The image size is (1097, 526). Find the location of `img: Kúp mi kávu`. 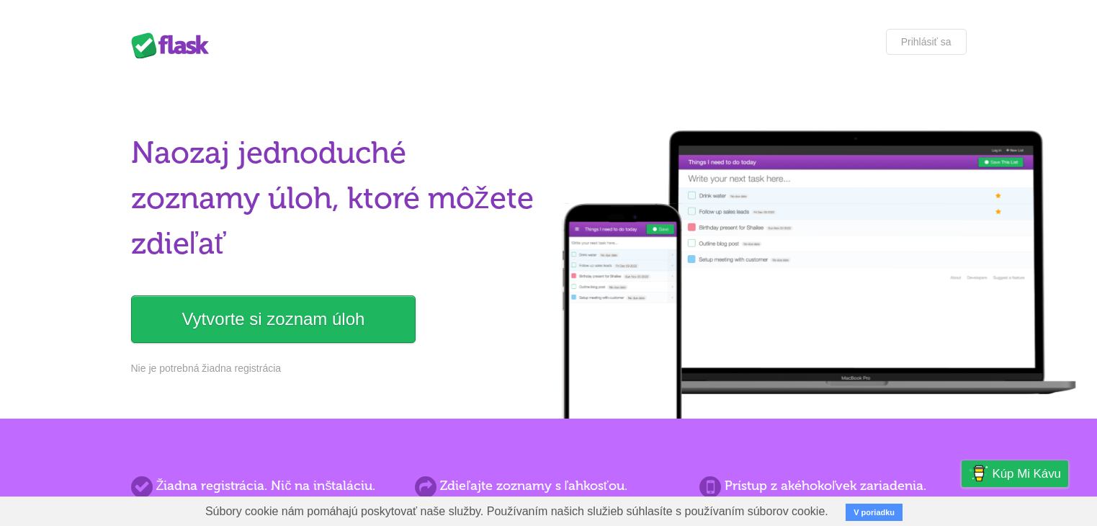

img: Kúp mi kávu is located at coordinates (978, 473).